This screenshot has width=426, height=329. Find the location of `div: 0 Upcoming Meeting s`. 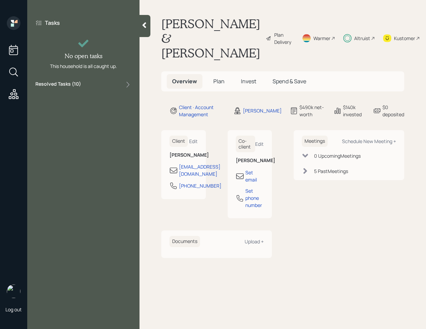

div: 0 Upcoming Meeting s is located at coordinates (337, 156).